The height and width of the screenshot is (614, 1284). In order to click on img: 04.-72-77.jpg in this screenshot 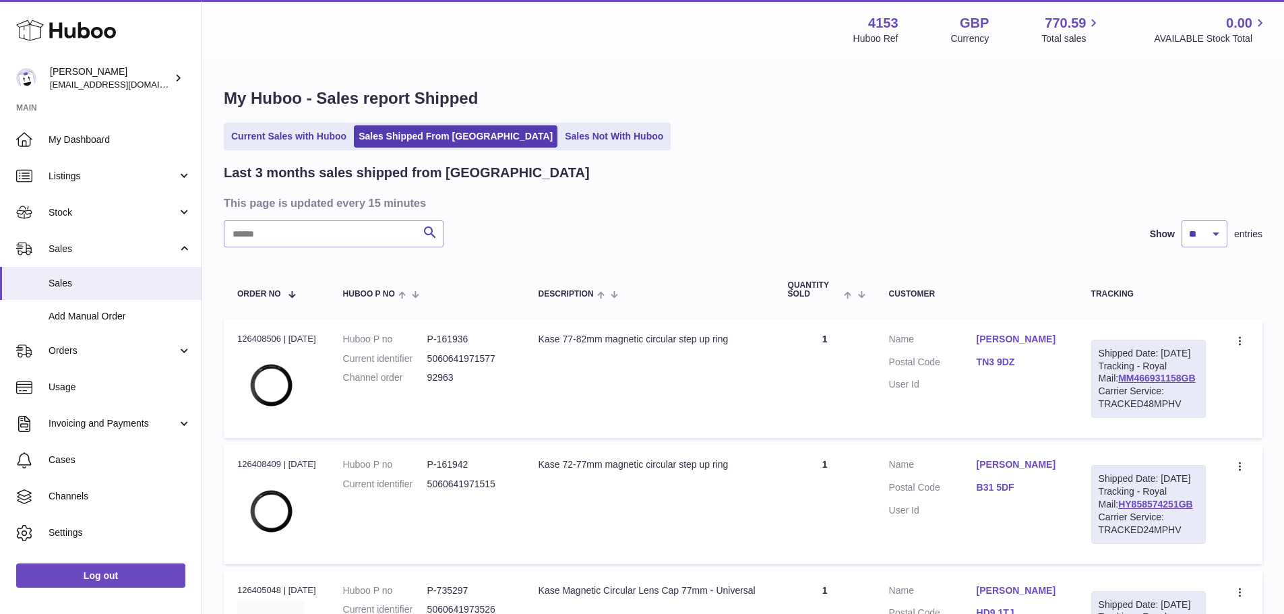, I will do `click(271, 509)`.